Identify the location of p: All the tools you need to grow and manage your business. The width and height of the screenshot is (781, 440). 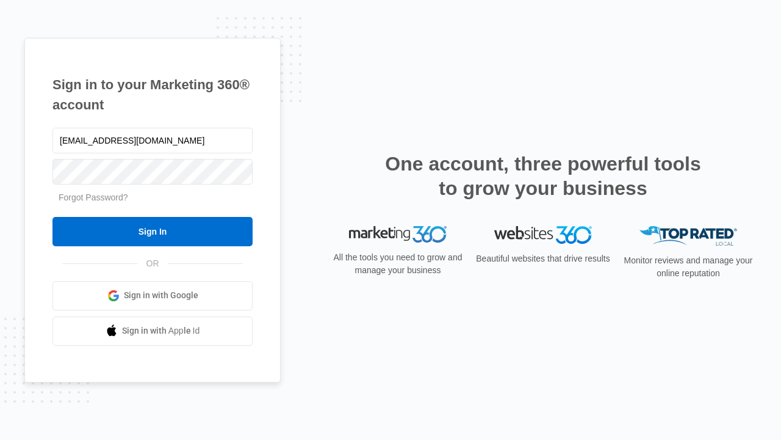
(398, 264).